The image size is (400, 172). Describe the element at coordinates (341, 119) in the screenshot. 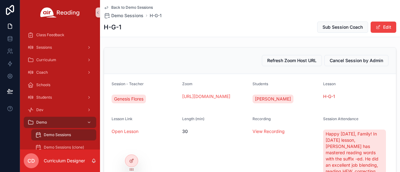

I see `span: Session Attendance` at that location.